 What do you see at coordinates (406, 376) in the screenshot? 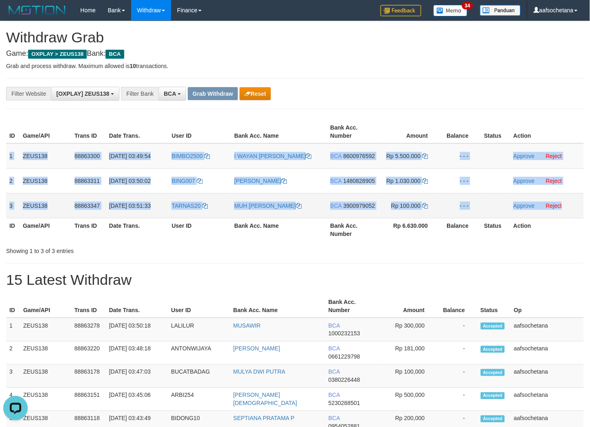
I see `td: Rp 100,000` at bounding box center [406, 376].